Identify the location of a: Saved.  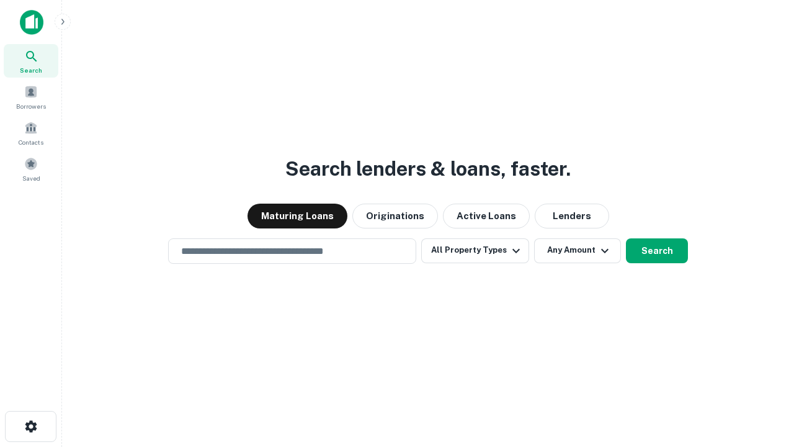
(31, 169).